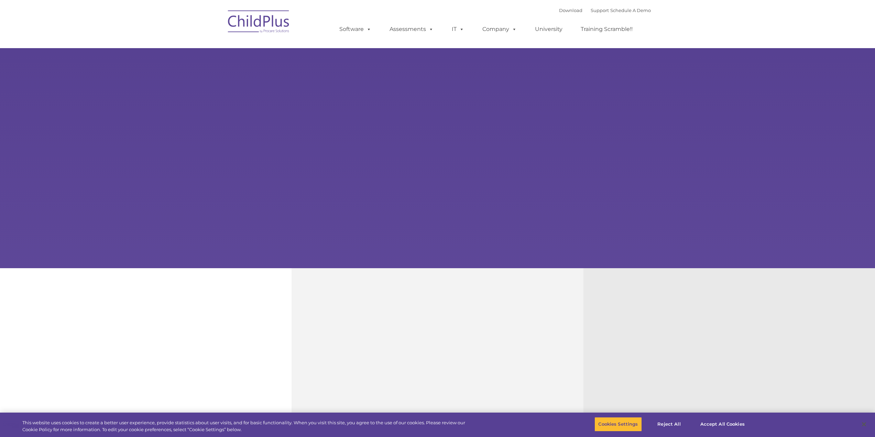  What do you see at coordinates (618, 424) in the screenshot?
I see `button: Cookies Settings` at bounding box center [618, 424].